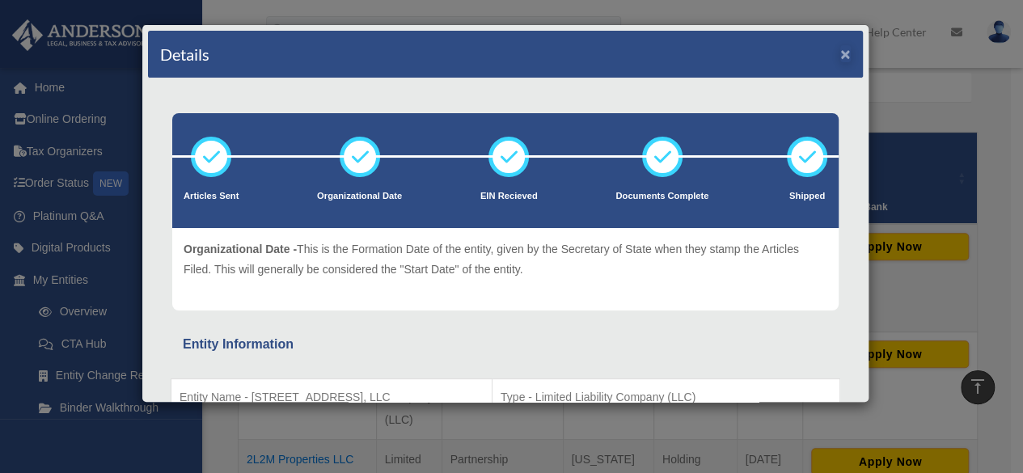 This screenshot has width=1023, height=473. Describe the element at coordinates (509, 196) in the screenshot. I see `p: EIN Recieved` at that location.